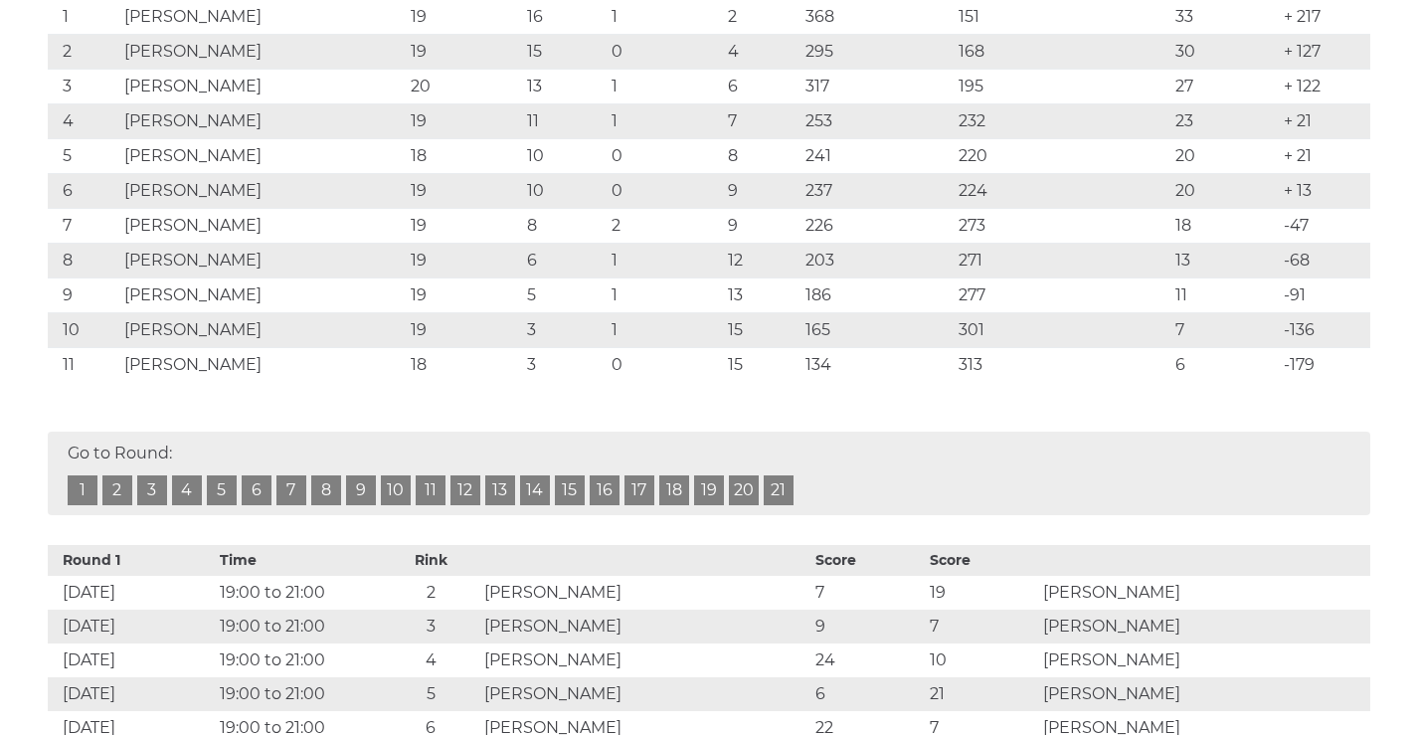 The width and height of the screenshot is (1417, 735). I want to click on th: Rink, so click(431, 560).